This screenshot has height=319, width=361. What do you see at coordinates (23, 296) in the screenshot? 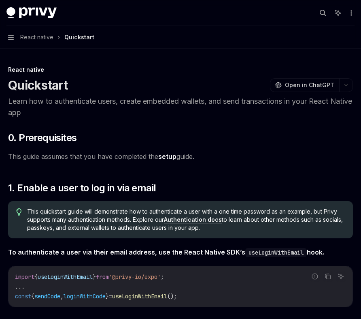
I see `span: const` at bounding box center [23, 296].